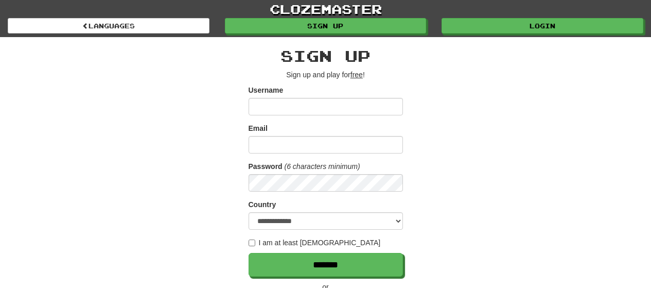 The width and height of the screenshot is (651, 288). What do you see at coordinates (326, 75) in the screenshot?
I see `p: Sign up and play for !` at bounding box center [326, 75].